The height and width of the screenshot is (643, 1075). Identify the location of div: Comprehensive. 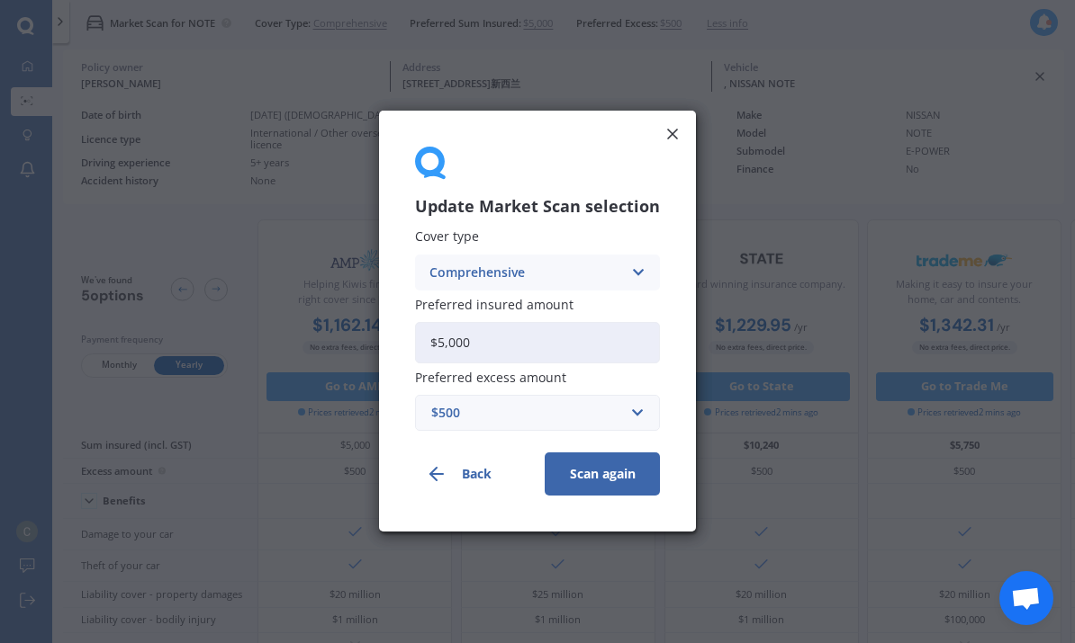
(526, 273).